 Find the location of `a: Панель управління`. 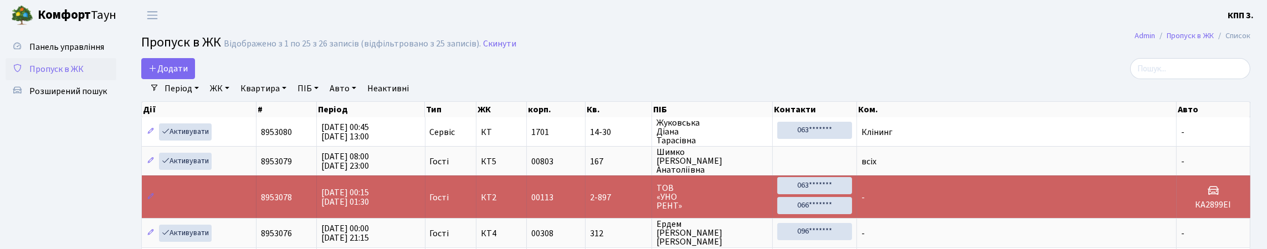

a: Панель управління is located at coordinates (61, 47).